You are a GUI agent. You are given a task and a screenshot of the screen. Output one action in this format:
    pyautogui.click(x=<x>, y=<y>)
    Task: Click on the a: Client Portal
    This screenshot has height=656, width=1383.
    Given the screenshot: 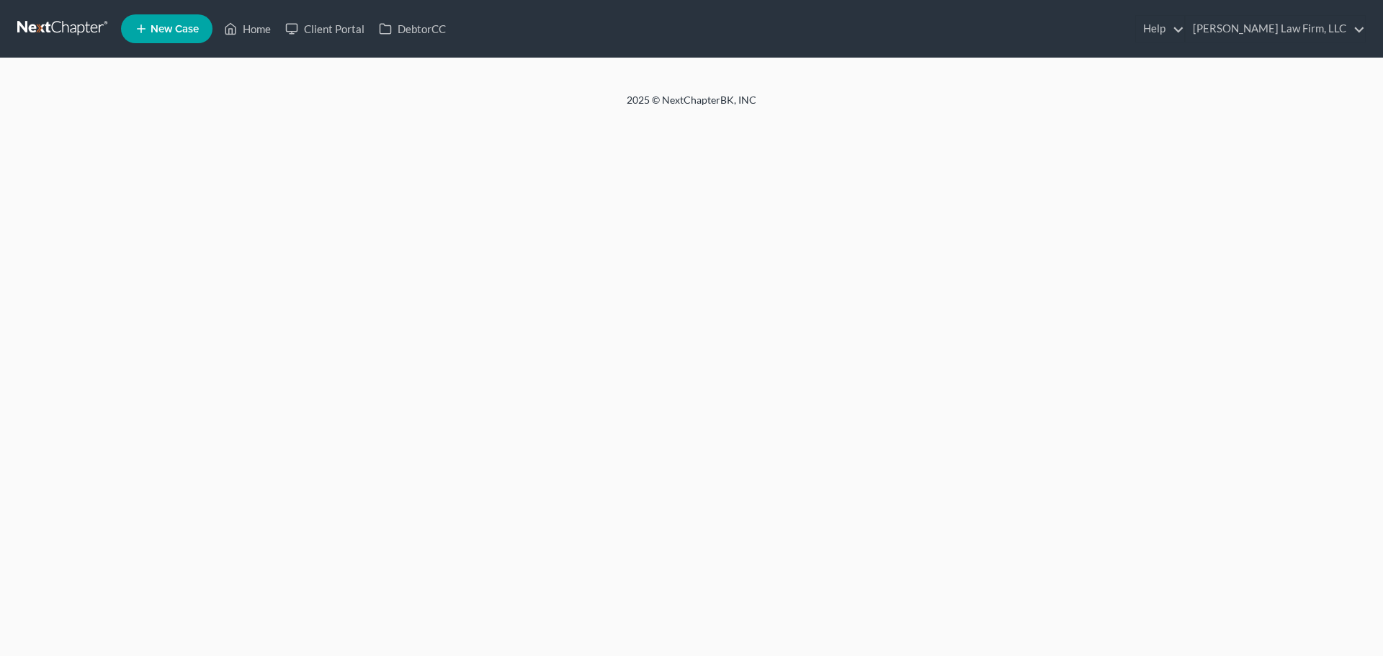 What is the action you would take?
    pyautogui.click(x=325, y=29)
    